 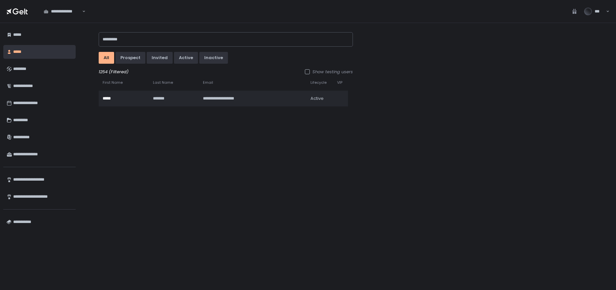 I want to click on button: active, so click(x=186, y=58).